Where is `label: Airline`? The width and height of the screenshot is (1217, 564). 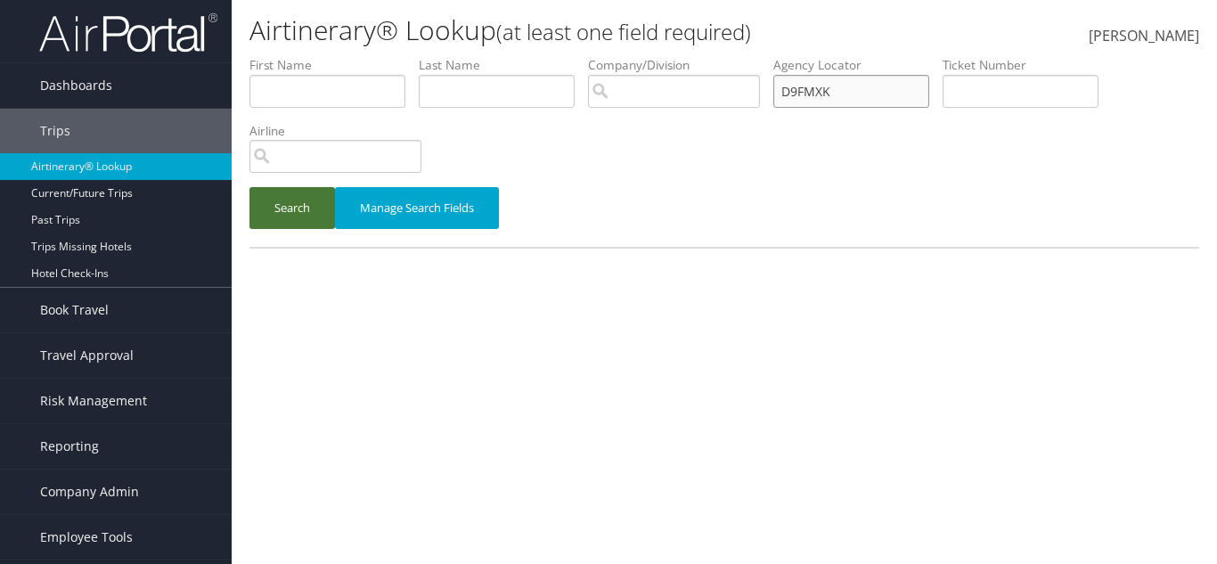
label: Airline is located at coordinates (342, 131).